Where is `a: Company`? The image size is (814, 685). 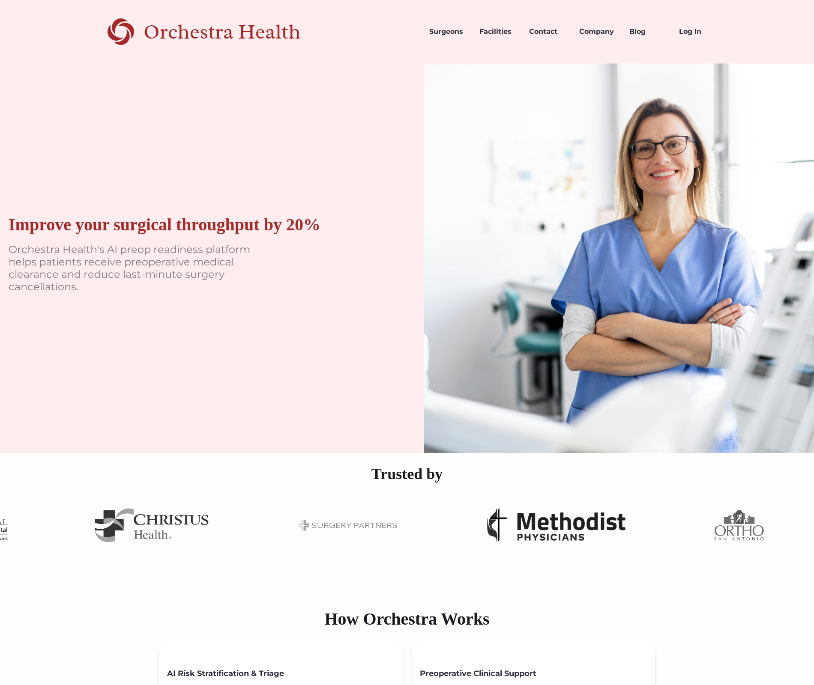
a: Company is located at coordinates (597, 32).